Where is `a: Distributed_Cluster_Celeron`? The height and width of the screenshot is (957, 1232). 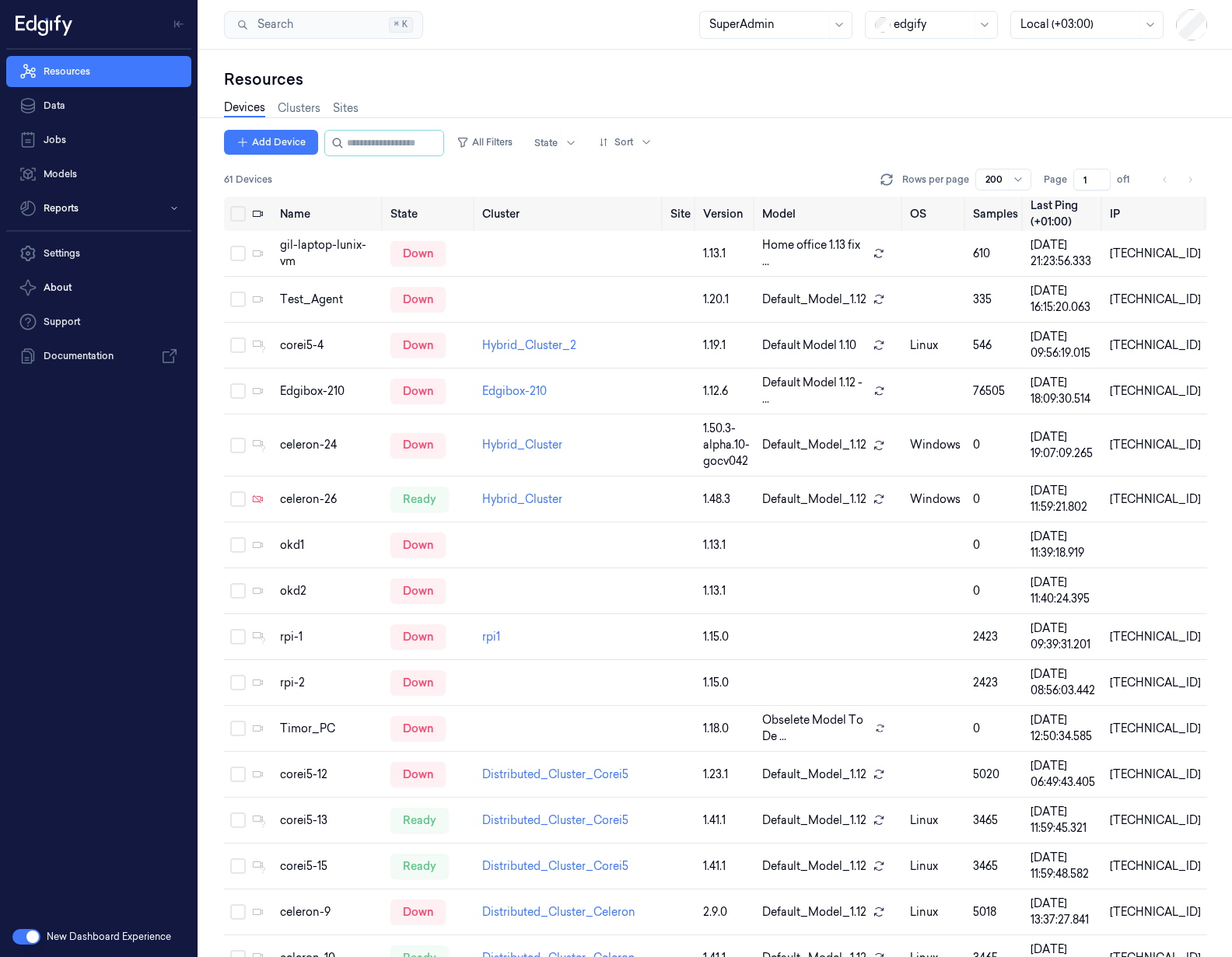
a: Distributed_Cluster_Celeron is located at coordinates (559, 912).